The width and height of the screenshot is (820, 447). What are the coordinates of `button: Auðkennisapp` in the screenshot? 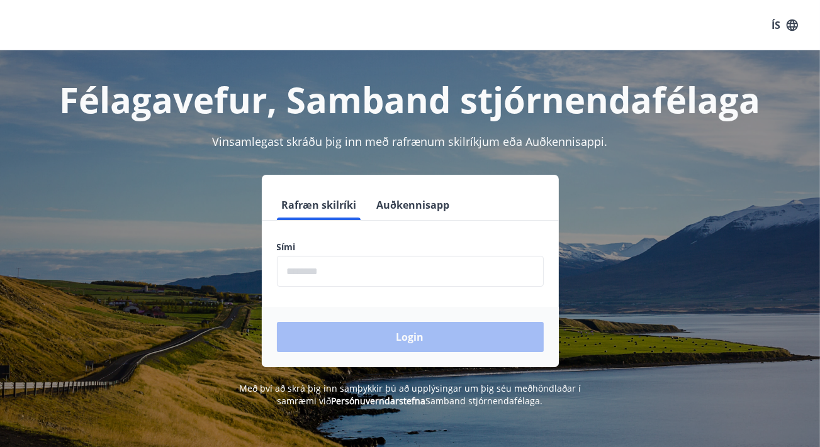 It's located at (413, 205).